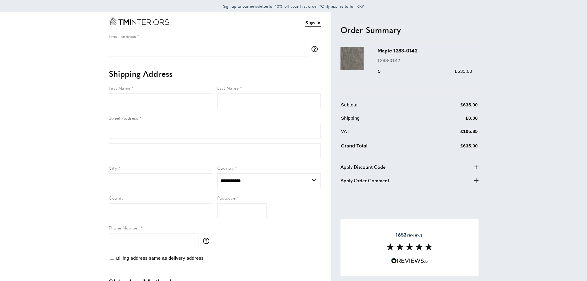 Image resolution: width=587 pixels, height=281 pixels. Describe the element at coordinates (410, 260) in the screenshot. I see `img: Reviews.io 5 stars` at that location.